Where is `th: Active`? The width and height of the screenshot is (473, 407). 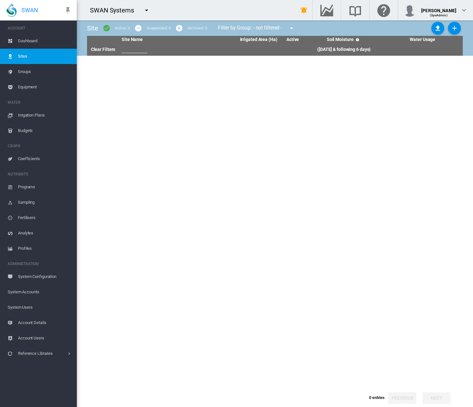
th: Active is located at coordinates (293, 40).